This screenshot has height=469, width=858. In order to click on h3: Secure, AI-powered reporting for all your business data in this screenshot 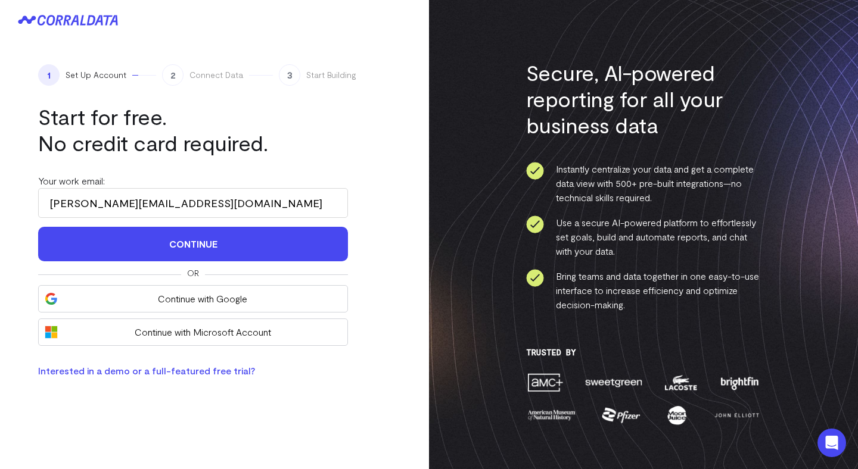, I will do `click(643, 99)`.